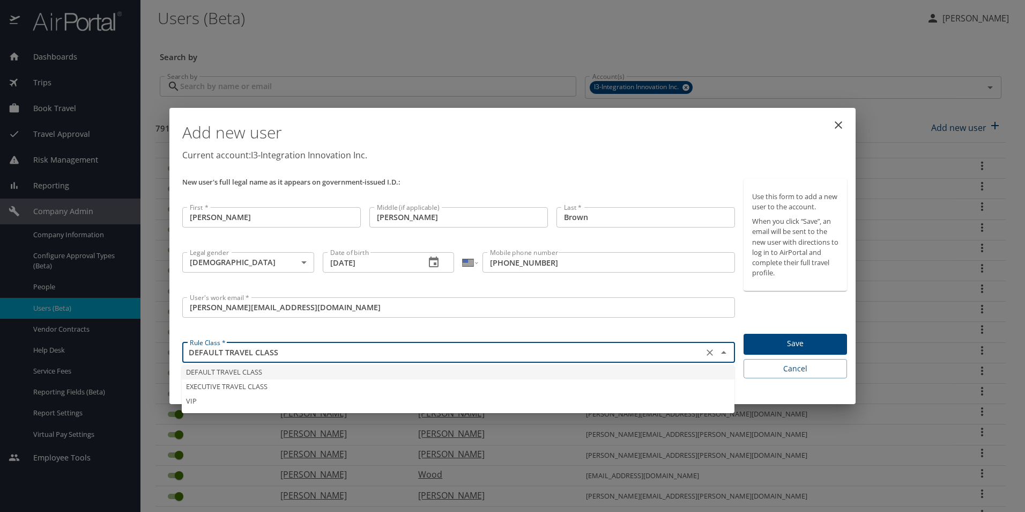 The image size is (1025, 512). Describe the element at coordinates (515, 155) in the screenshot. I see `p: Current account: I3-Integration Innovation Inc.` at that location.